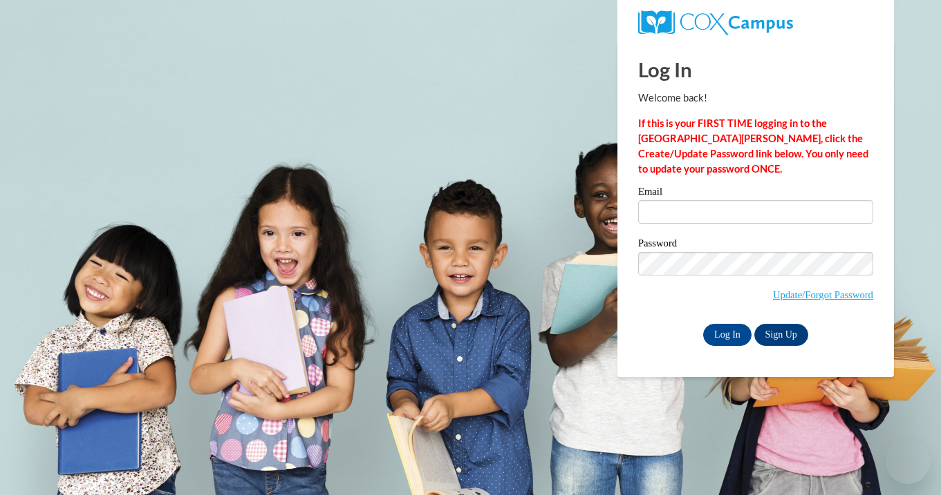 The height and width of the screenshot is (495, 941). What do you see at coordinates (822, 295) in the screenshot?
I see `a: Update/Forgot Password` at bounding box center [822, 295].